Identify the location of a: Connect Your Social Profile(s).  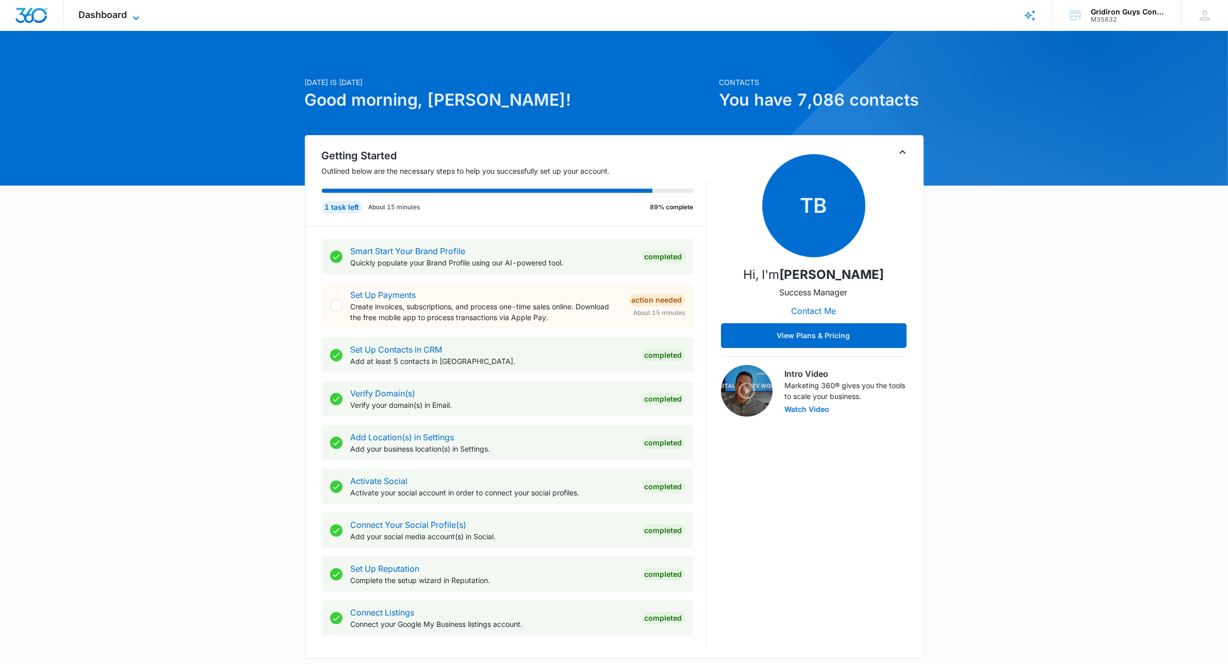
(408, 525).